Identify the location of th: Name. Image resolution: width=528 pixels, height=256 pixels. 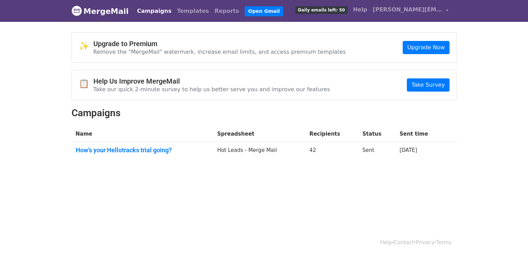
(142, 134).